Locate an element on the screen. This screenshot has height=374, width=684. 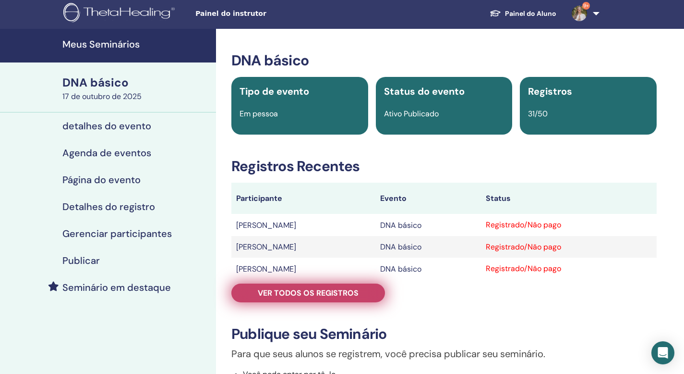
font: Página do evento is located at coordinates (101, 180).